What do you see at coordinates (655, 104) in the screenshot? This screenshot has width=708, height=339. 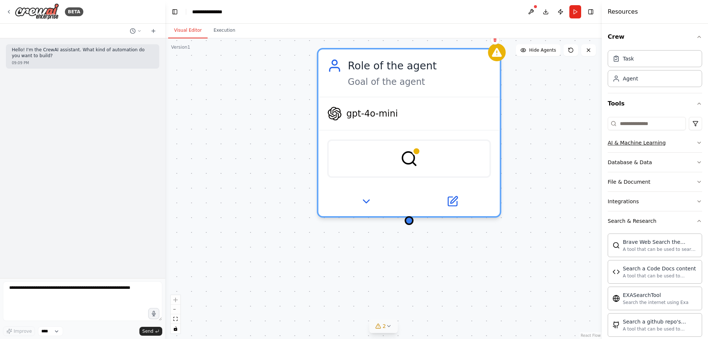 I see `button: Tools` at bounding box center [655, 104].